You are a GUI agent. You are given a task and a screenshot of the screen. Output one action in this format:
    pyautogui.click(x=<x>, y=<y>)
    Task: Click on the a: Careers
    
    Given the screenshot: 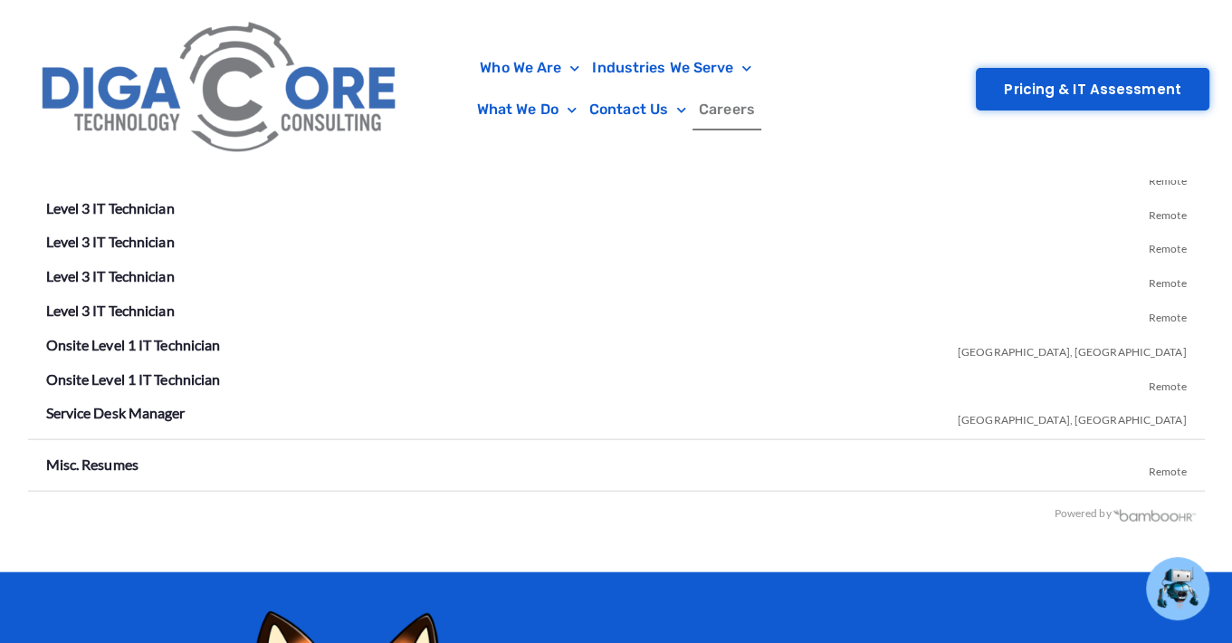 What is the action you would take?
    pyautogui.click(x=727, y=110)
    